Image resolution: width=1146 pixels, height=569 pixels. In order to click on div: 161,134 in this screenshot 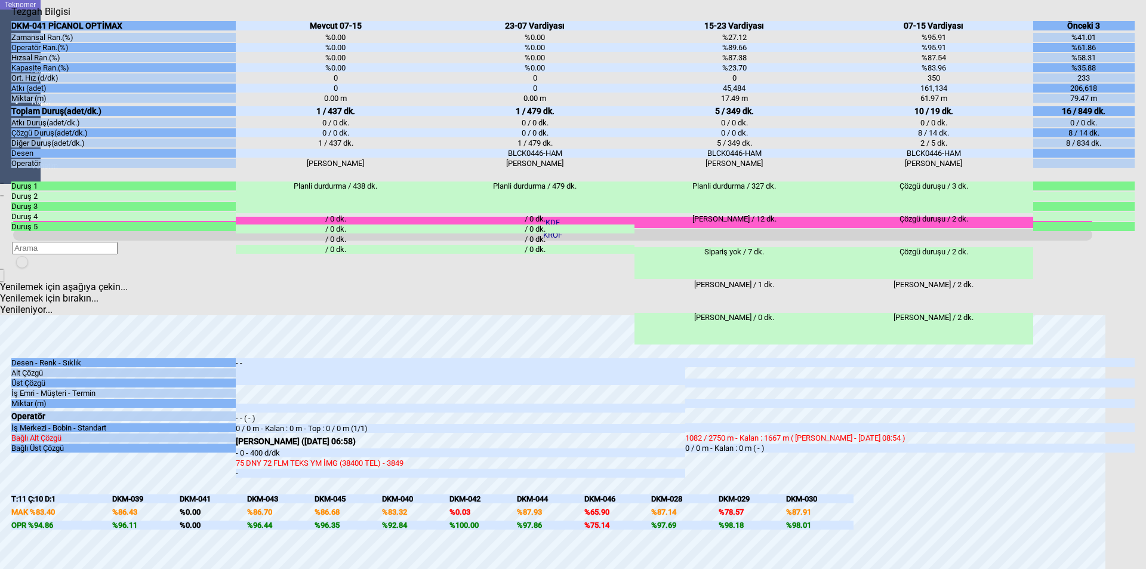, I will do `click(934, 88)`.